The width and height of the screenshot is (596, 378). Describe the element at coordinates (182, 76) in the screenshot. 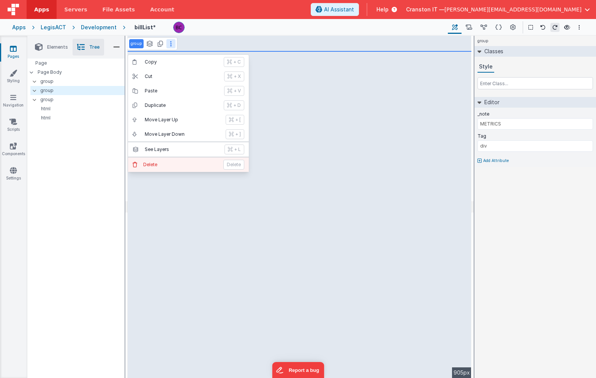

I see `p: Cut` at that location.